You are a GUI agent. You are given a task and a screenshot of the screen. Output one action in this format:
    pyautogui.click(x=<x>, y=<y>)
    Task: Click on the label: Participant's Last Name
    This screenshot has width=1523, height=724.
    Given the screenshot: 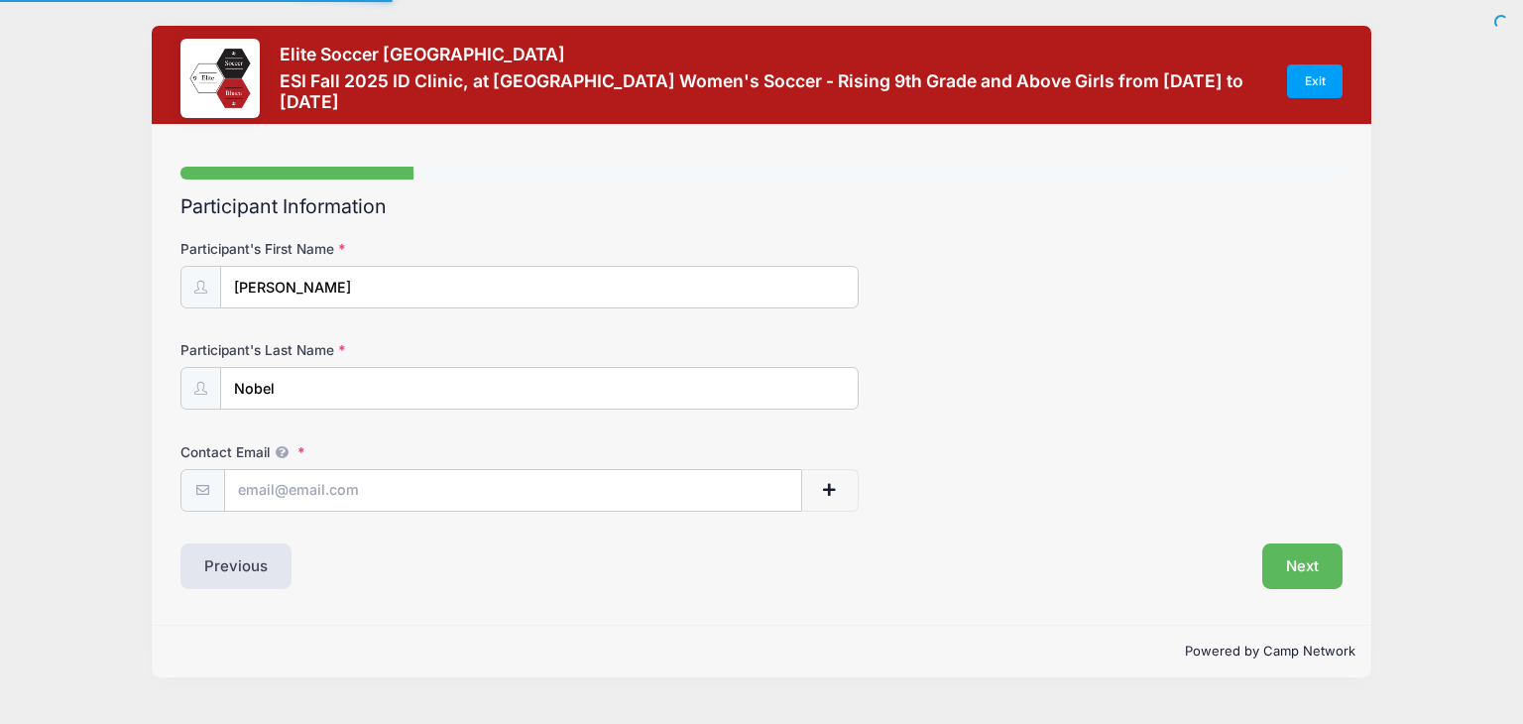 What is the action you would take?
    pyautogui.click(x=374, y=350)
    